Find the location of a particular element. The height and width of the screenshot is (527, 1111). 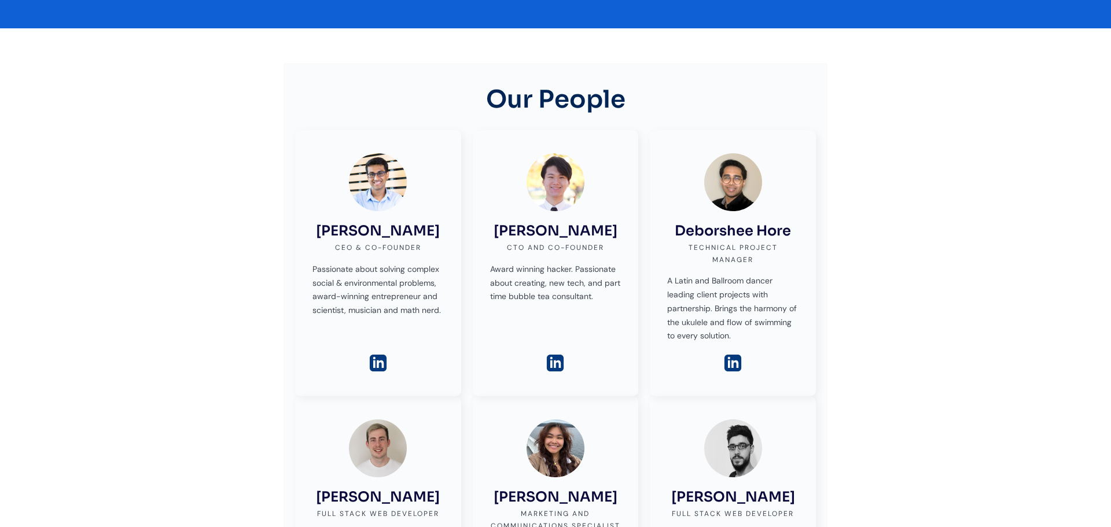

div: CEO & Co-founder is located at coordinates (378, 248).